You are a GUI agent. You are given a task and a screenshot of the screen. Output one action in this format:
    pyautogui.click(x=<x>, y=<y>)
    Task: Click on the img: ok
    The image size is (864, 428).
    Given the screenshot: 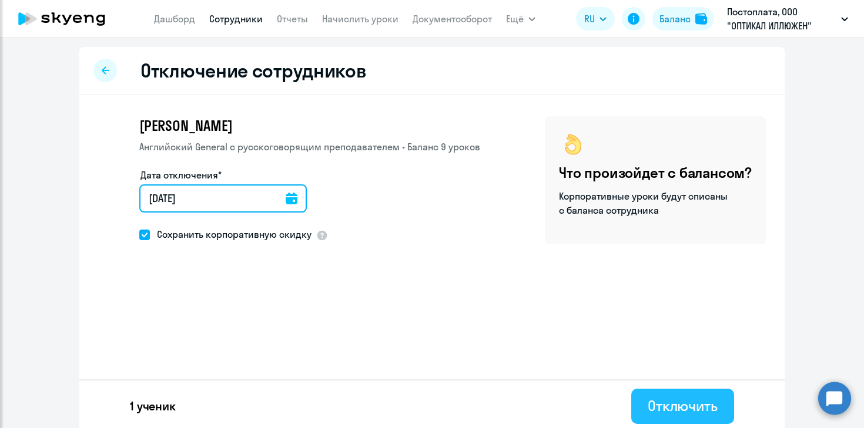 What is the action you would take?
    pyautogui.click(x=573, y=145)
    